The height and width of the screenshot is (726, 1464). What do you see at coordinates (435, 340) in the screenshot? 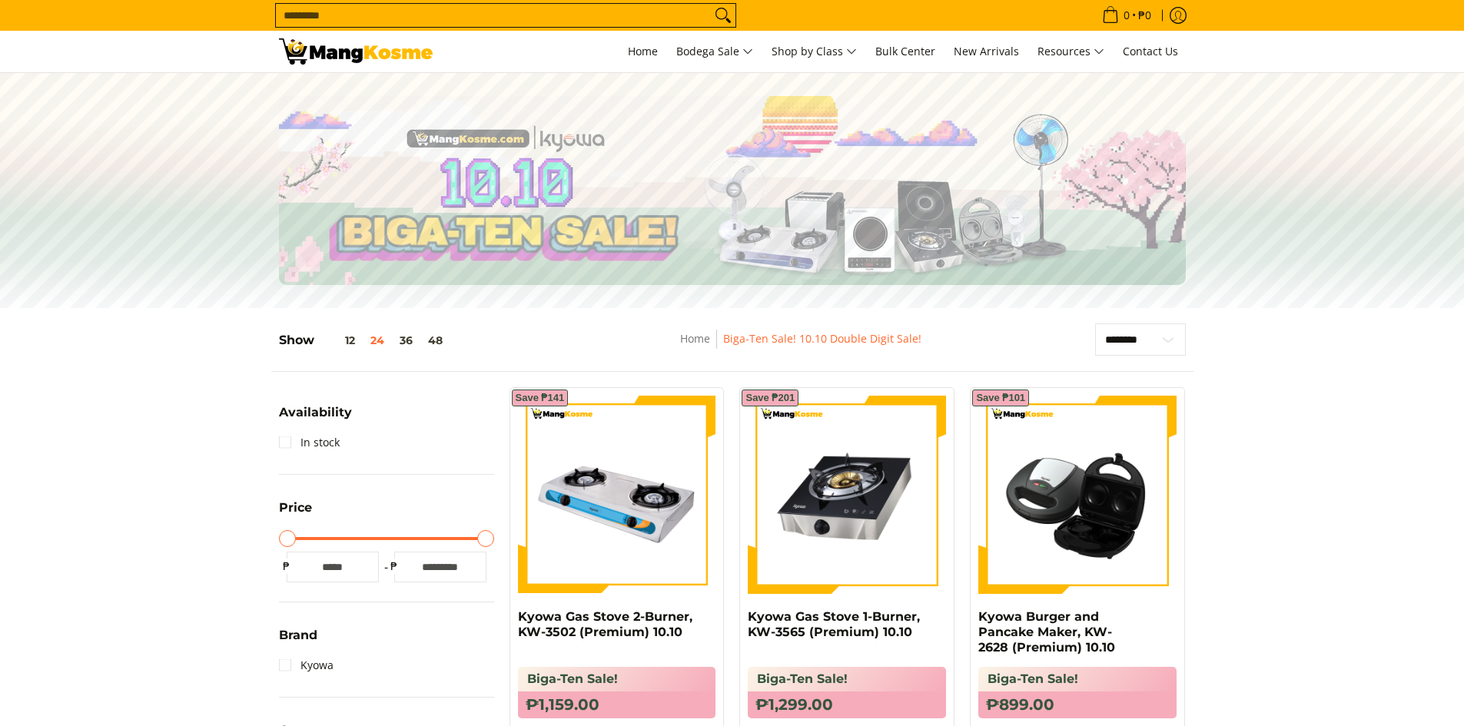
I see `button: 48` at bounding box center [435, 340].